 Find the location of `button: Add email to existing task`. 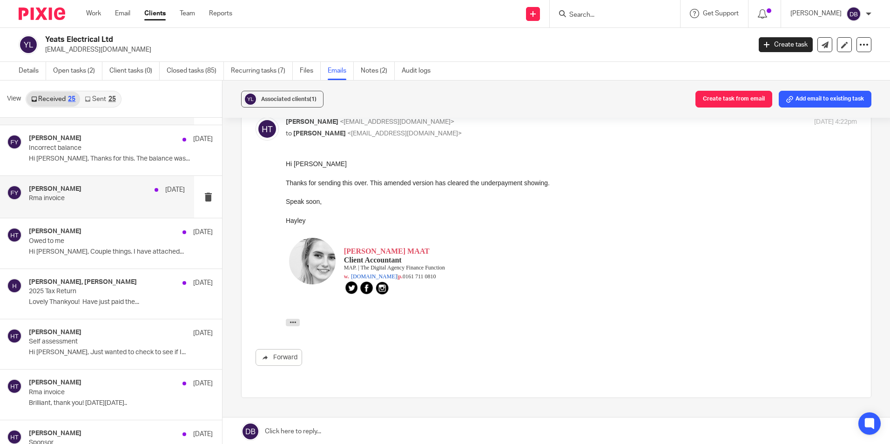

button: Add email to existing task is located at coordinates (825, 99).